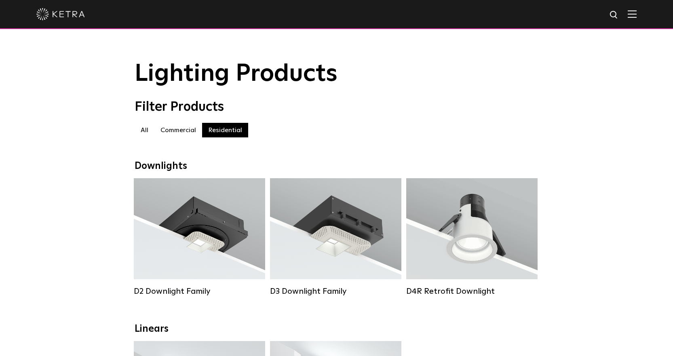  Describe the element at coordinates (337, 166) in the screenshot. I see `div: Downlights` at that location.